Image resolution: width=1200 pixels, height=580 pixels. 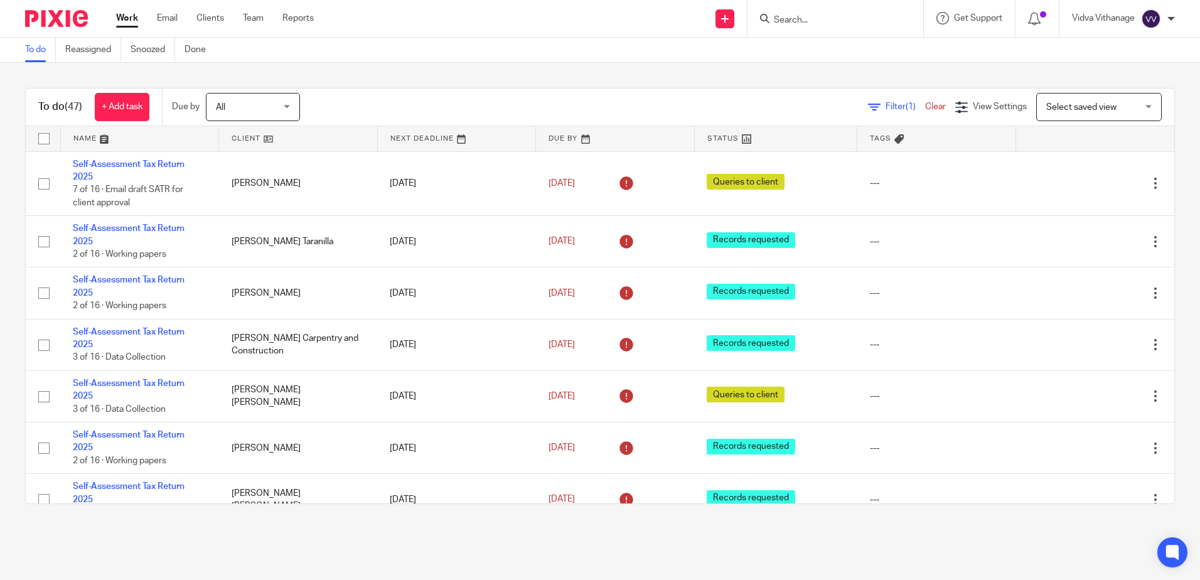 What do you see at coordinates (253, 18) in the screenshot?
I see `a: Team` at bounding box center [253, 18].